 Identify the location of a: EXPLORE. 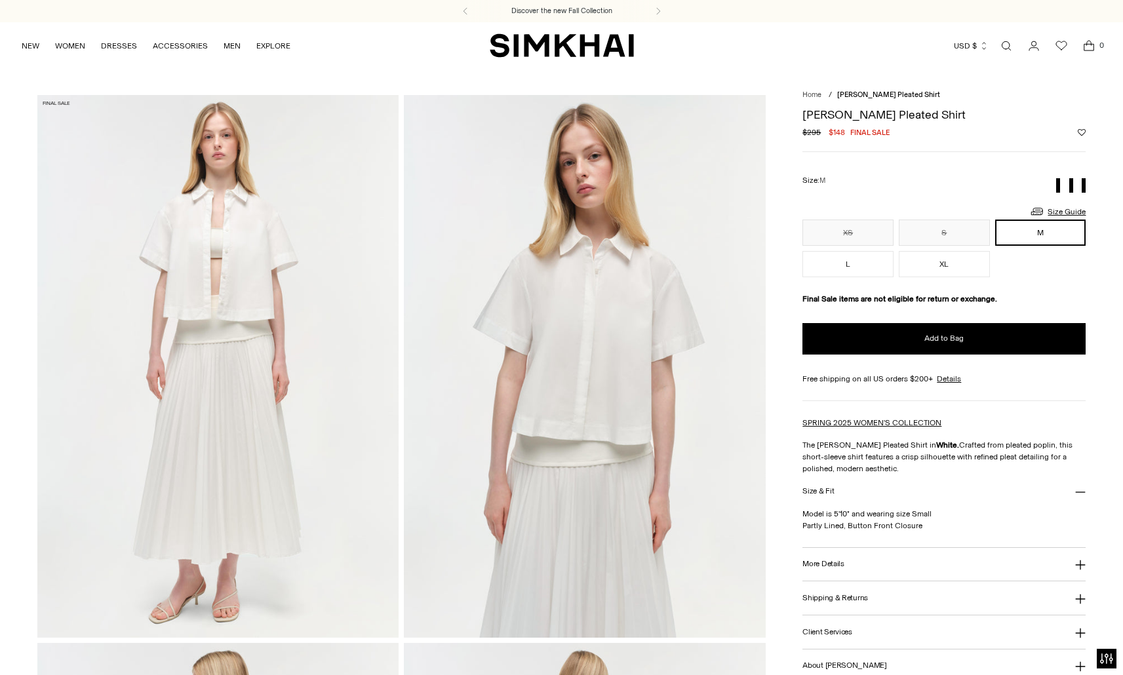
(273, 46).